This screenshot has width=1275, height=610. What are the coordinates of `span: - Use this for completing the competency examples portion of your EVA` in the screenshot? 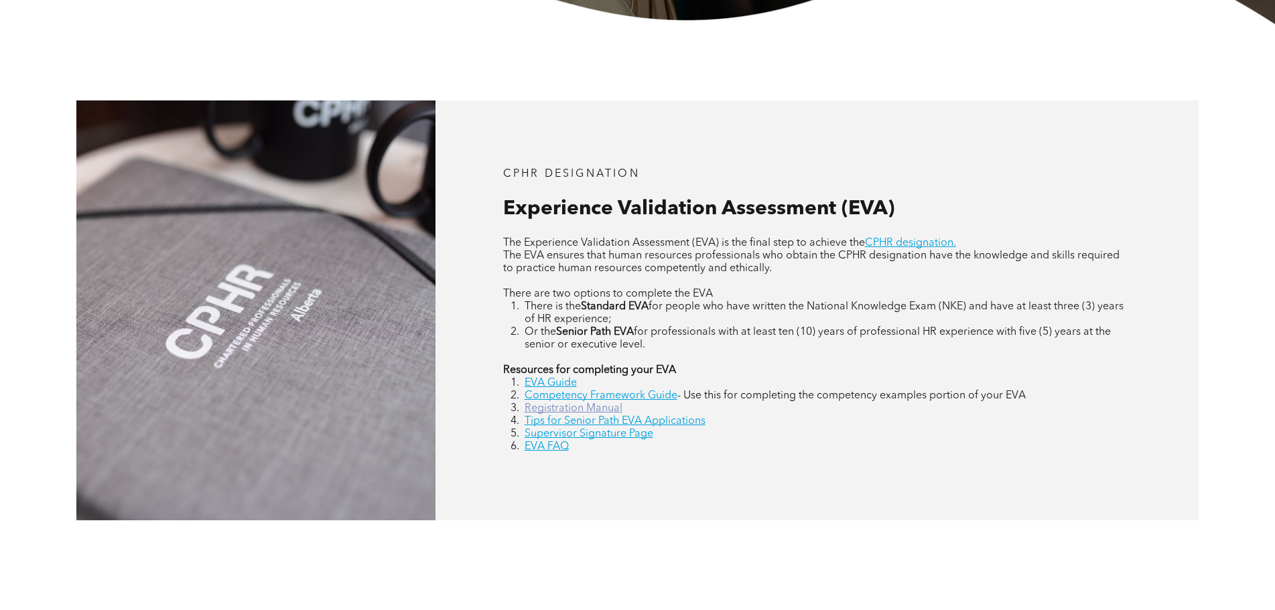 It's located at (852, 396).